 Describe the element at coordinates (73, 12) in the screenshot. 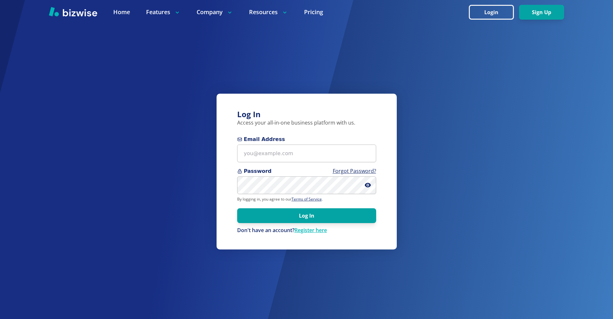

I see `img: Bizwise Logo` at that location.